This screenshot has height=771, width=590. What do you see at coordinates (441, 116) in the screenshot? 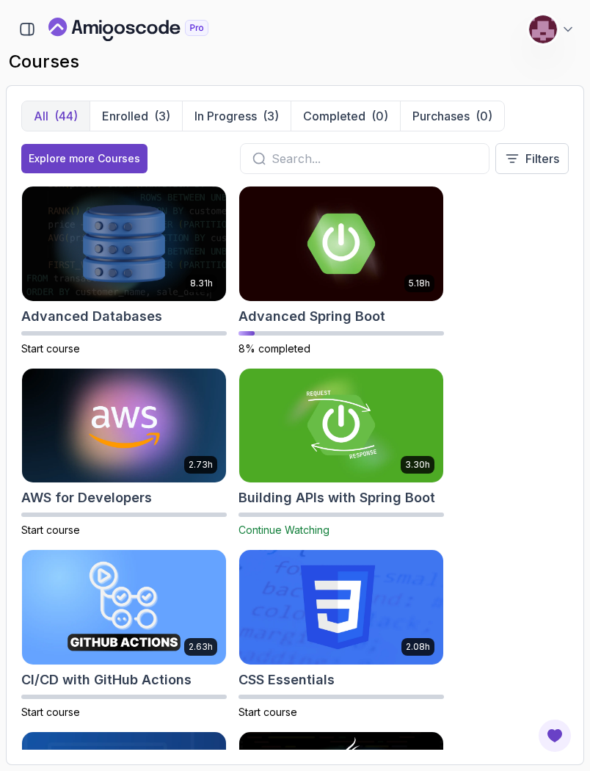
I see `p: Purchases` at bounding box center [441, 116].